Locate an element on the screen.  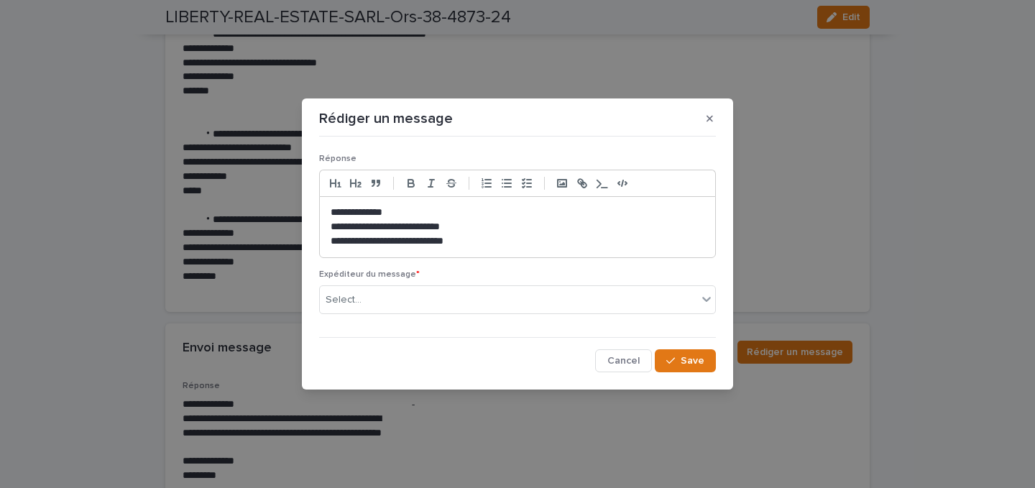
p: Rédiger un message is located at coordinates (386, 119).